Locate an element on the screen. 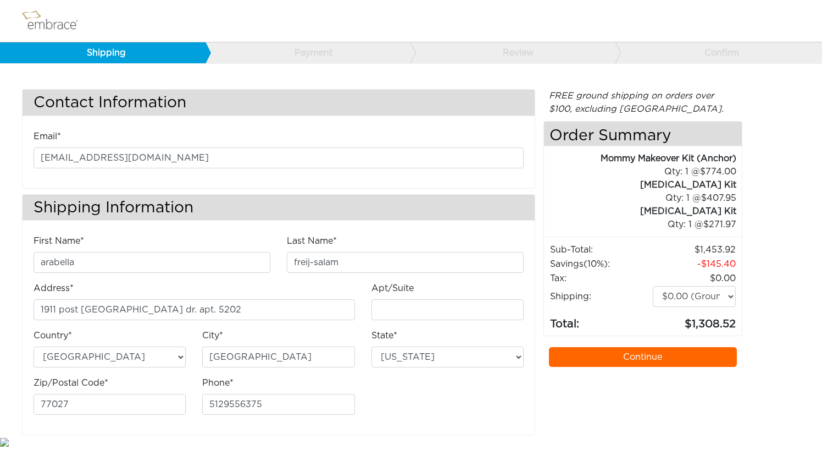 The height and width of the screenshot is (466, 822). td: 145.40 is located at coordinates (694, 264).